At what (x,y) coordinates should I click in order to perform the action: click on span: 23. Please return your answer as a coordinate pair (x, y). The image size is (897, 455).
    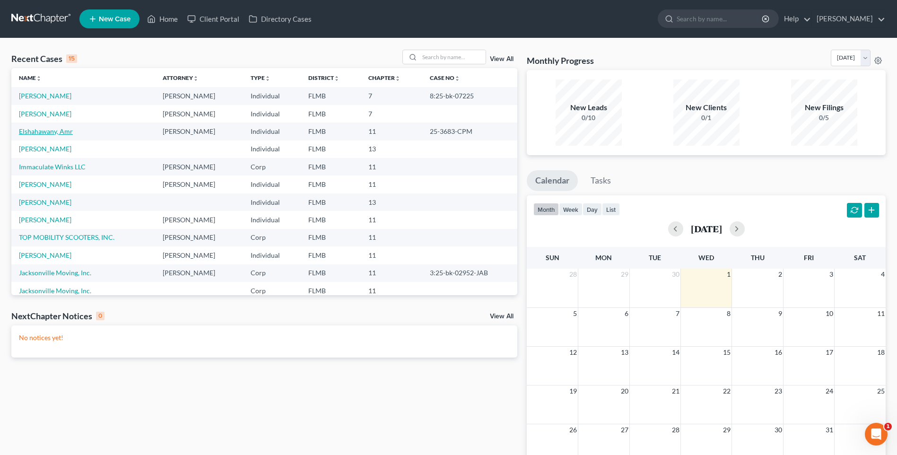
    Looking at the image, I should click on (778, 391).